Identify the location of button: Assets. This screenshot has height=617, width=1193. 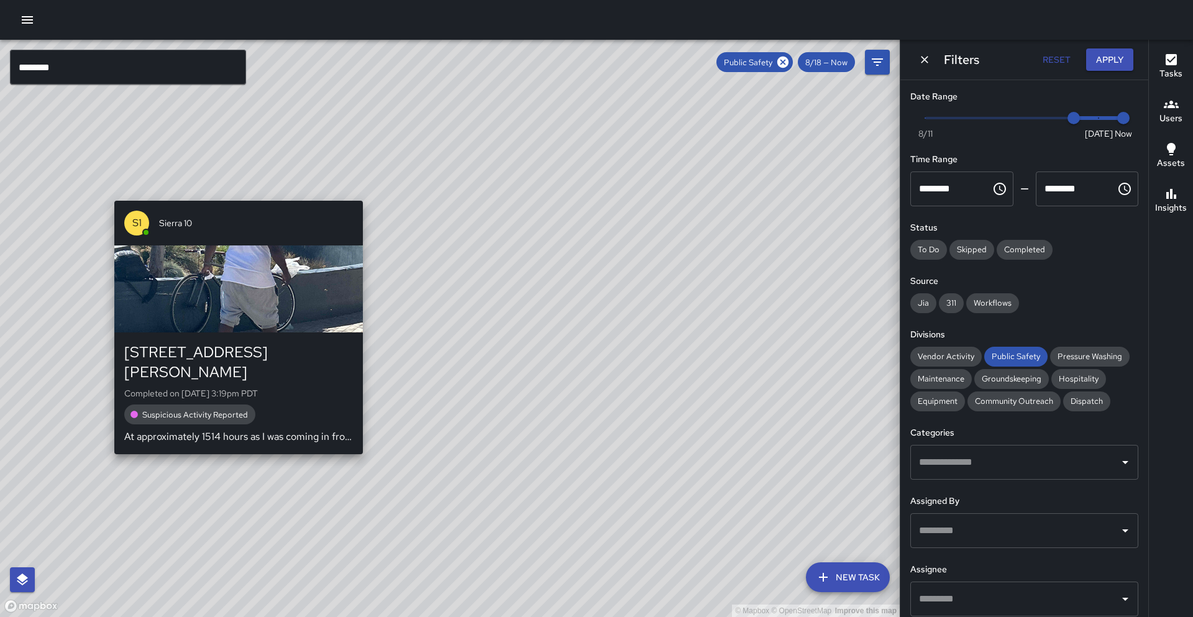
(1171, 157).